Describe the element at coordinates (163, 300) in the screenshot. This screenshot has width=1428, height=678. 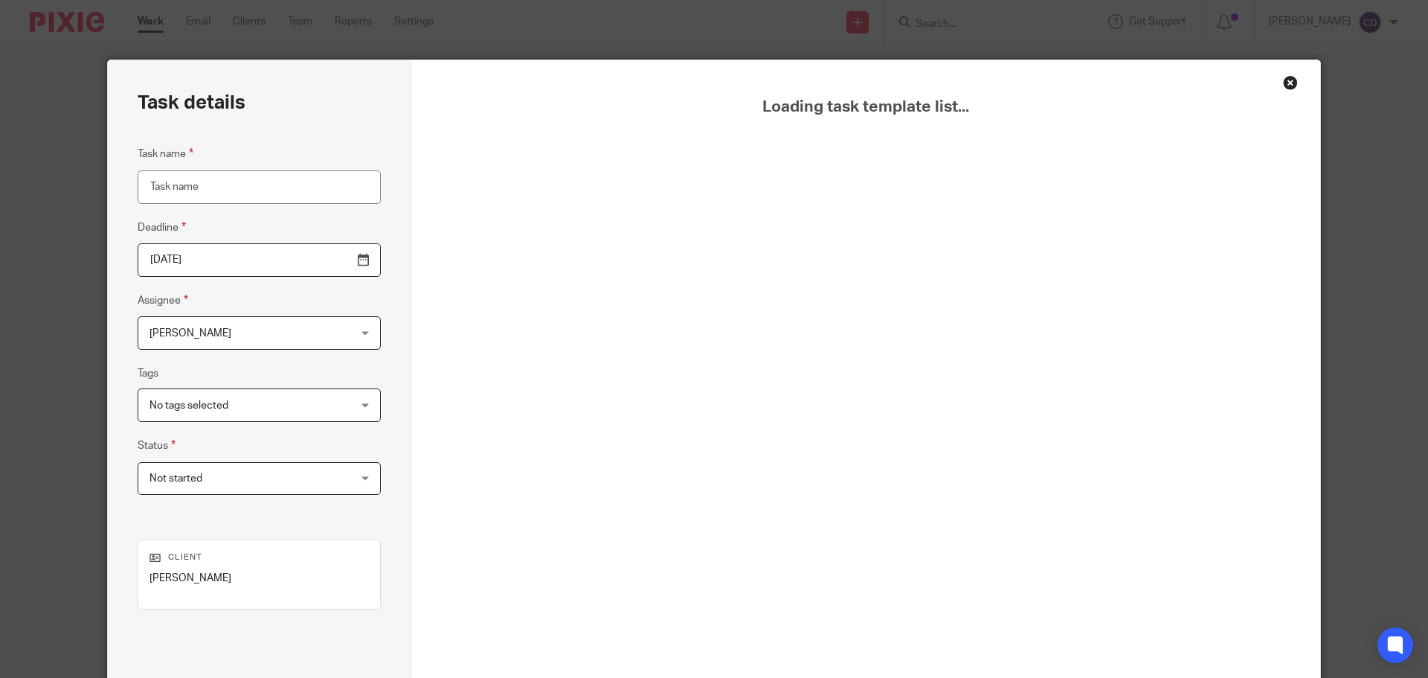
I see `label: Assignee` at that location.